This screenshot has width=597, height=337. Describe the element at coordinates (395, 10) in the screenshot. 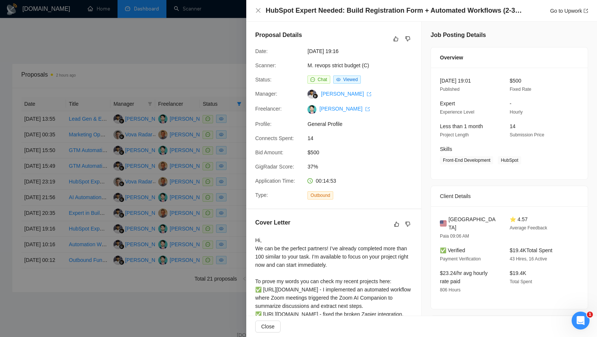

I see `h4: HubSpot Expert Needed: Build Registration Form + Automated Workflows (2-3 Days)` at that location.